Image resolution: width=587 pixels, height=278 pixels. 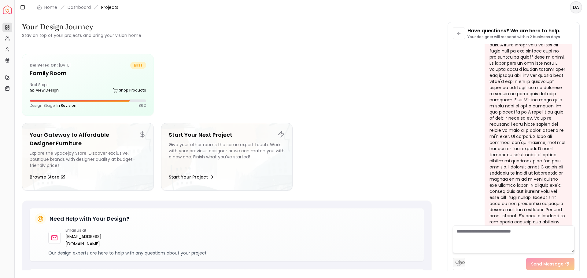 What do you see at coordinates (88, 139) in the screenshot?
I see `h5: Your Gateway to Affordable Designer Furniture` at bounding box center [88, 139].